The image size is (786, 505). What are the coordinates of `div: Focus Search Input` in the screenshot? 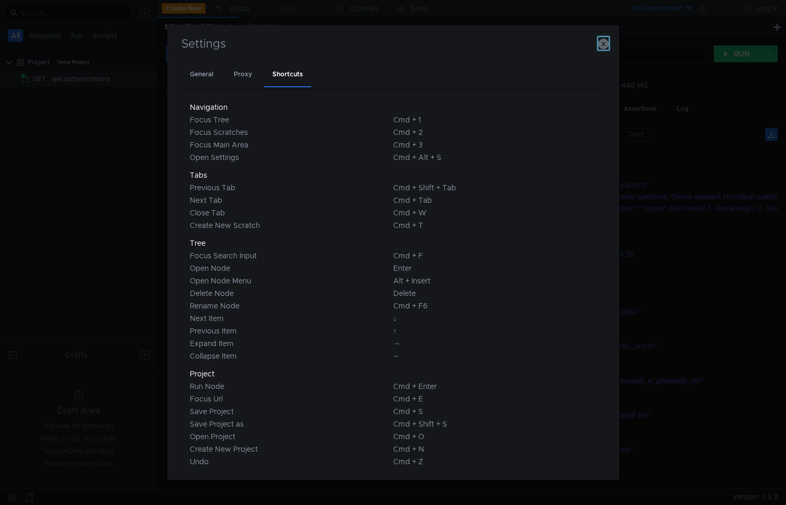 It's located at (291, 256).